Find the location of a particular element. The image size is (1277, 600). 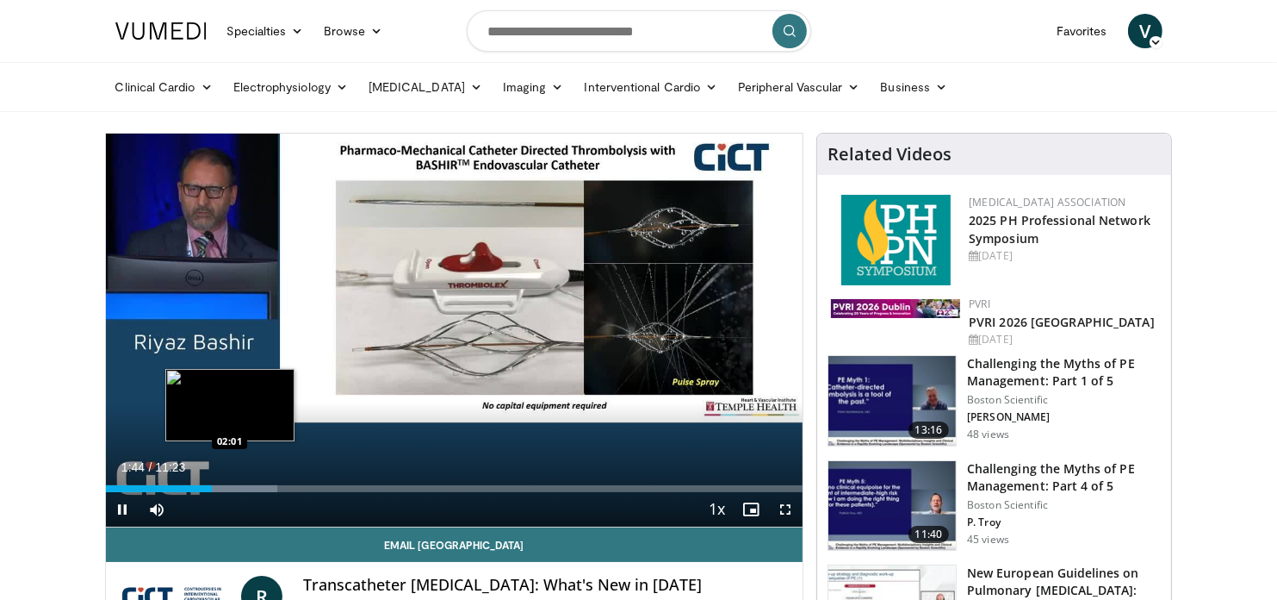

video-js: Video Player is located at coordinates (455, 330).